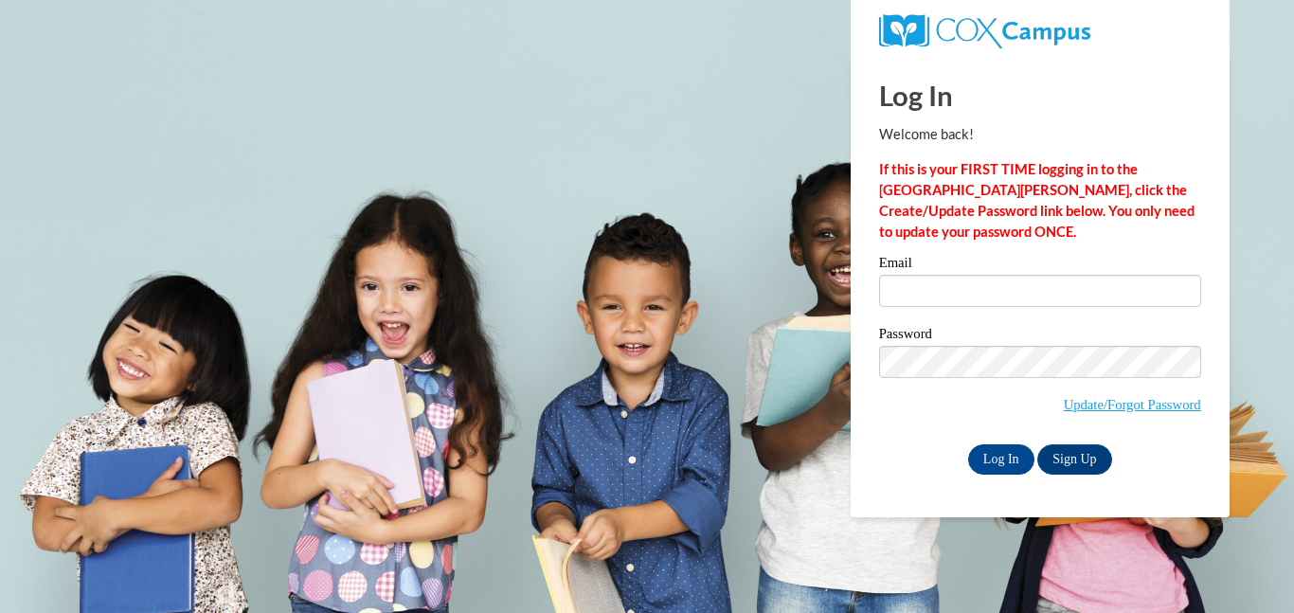  What do you see at coordinates (1040, 265) in the screenshot?
I see `label: Email` at bounding box center [1040, 265].